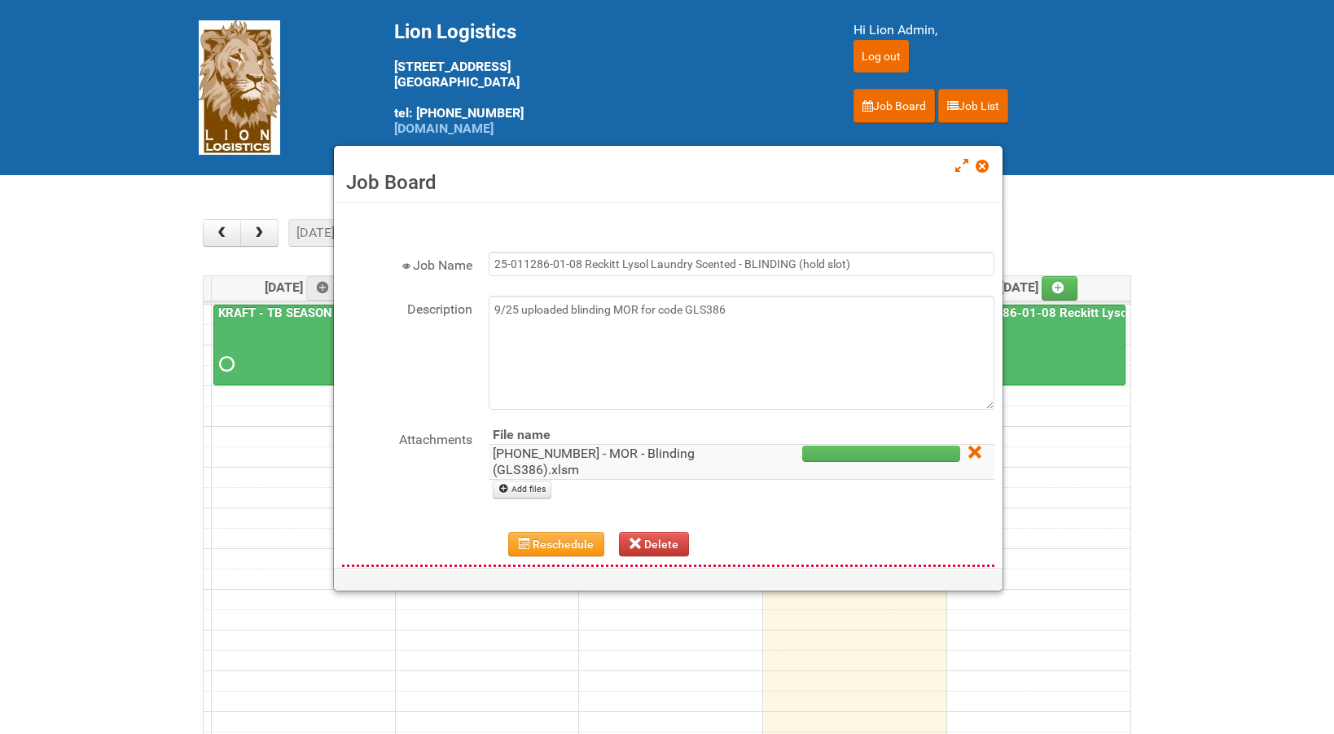  Describe the element at coordinates (881, 56) in the screenshot. I see `input: Log out` at that location.